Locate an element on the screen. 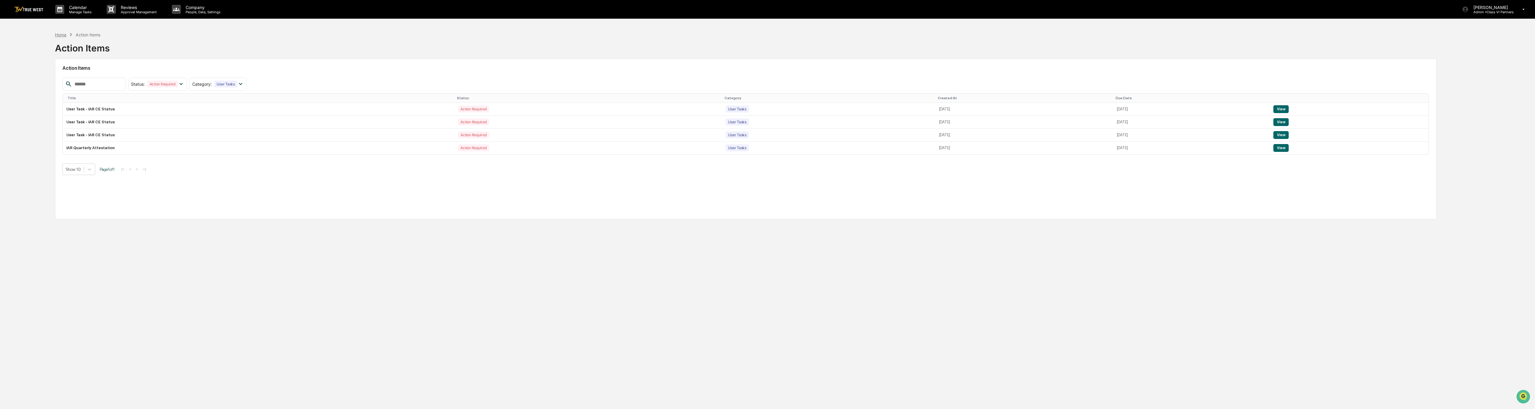  button: Start new chat is located at coordinates (106, 51).